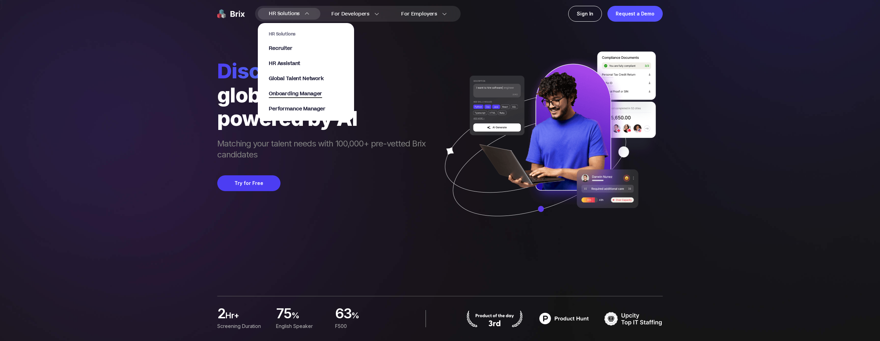  What do you see at coordinates (343, 314) in the screenshot?
I see `span: 63` at bounding box center [343, 314].